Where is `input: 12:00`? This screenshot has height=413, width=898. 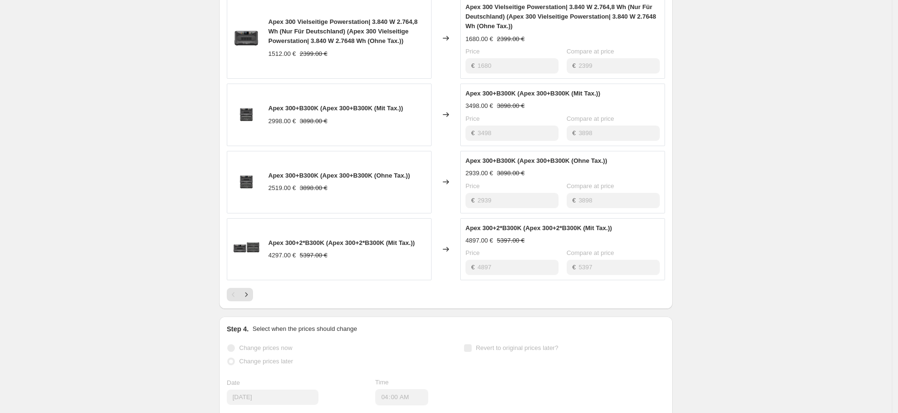 input: 12:00 is located at coordinates (402, 397).